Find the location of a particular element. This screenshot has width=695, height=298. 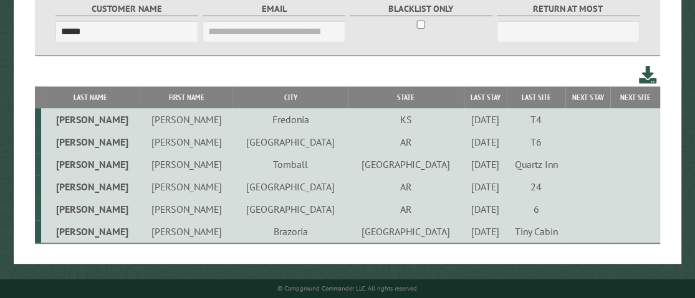

td: KS is located at coordinates (406, 120).